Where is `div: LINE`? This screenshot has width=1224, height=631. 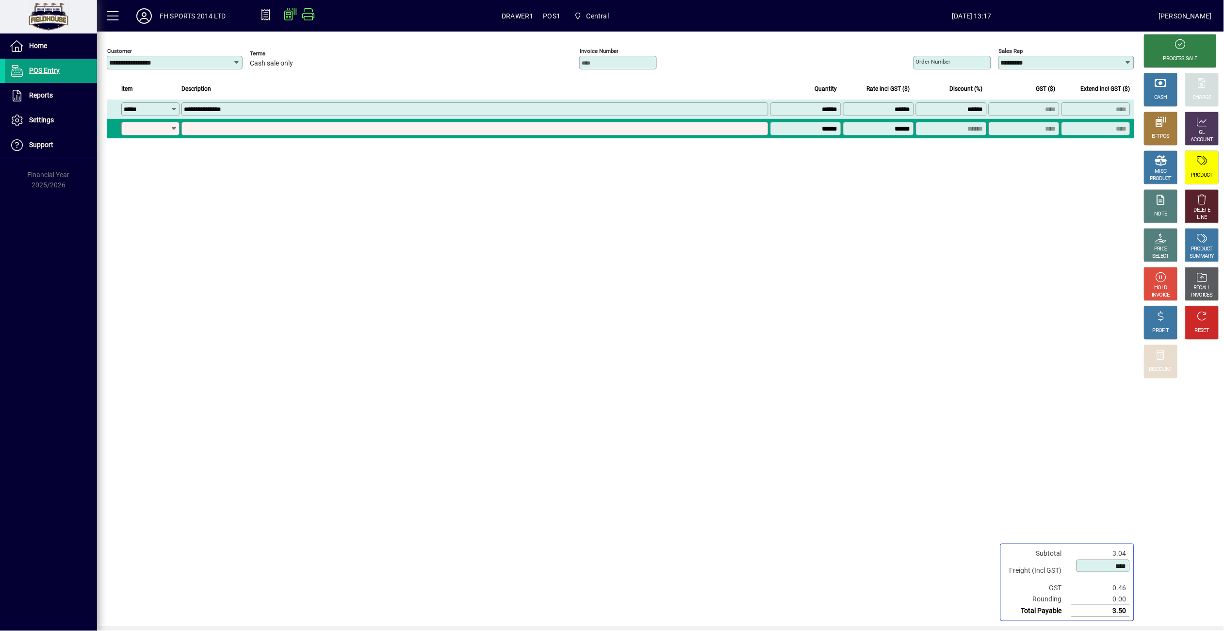
div: LINE is located at coordinates (1202, 217).